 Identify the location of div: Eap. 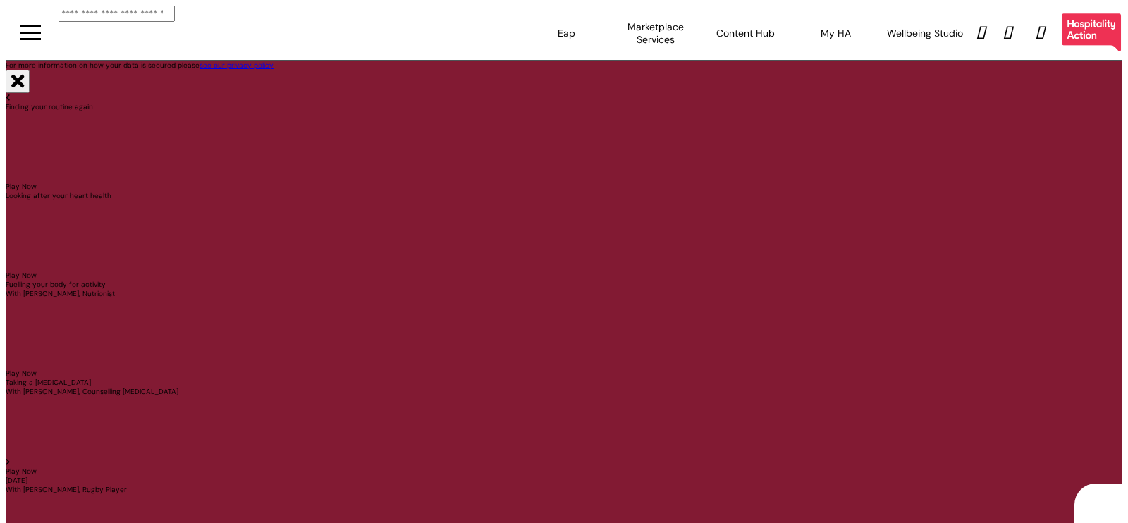
(566, 32).